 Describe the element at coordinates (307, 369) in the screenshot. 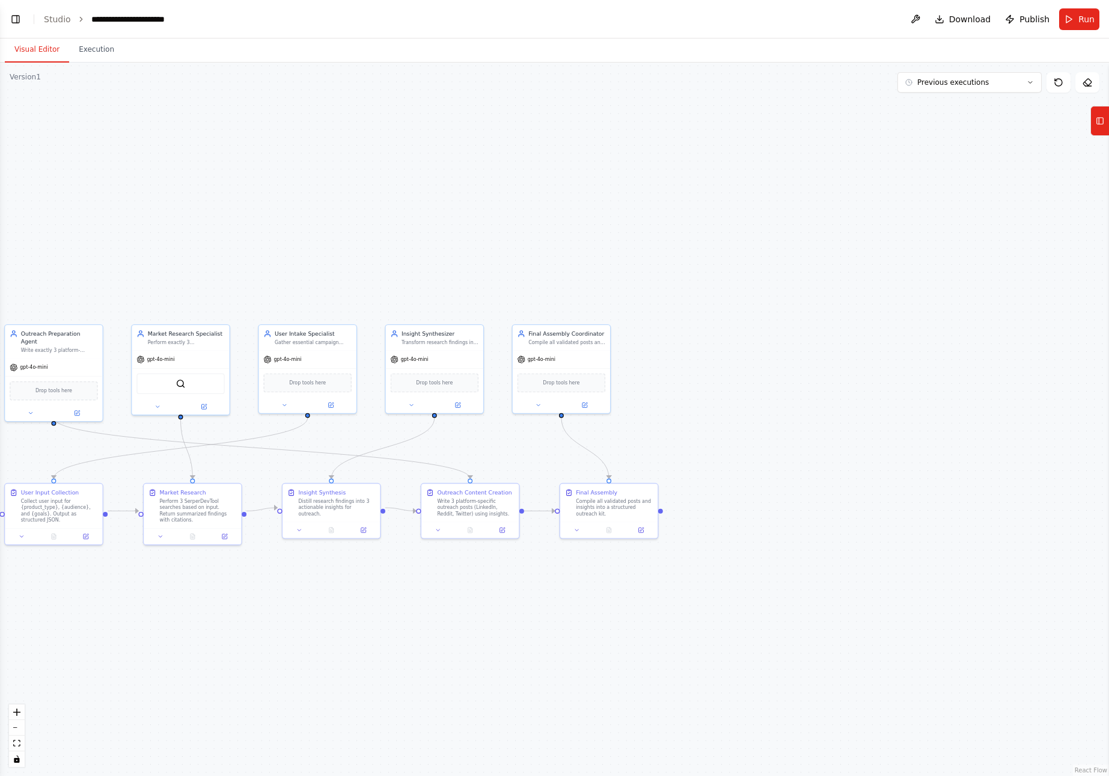

I see `div: User Intake SpecialistGather essential campaign parameters including {product_type}, target {audi...` at that location.